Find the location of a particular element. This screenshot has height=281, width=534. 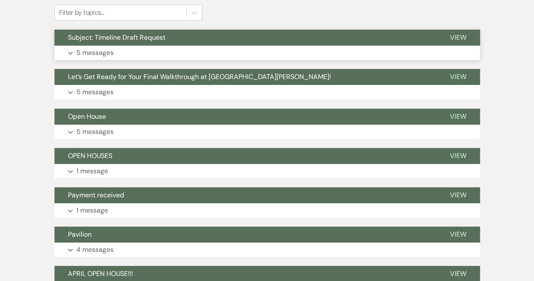

button: Open House is located at coordinates (245, 117).